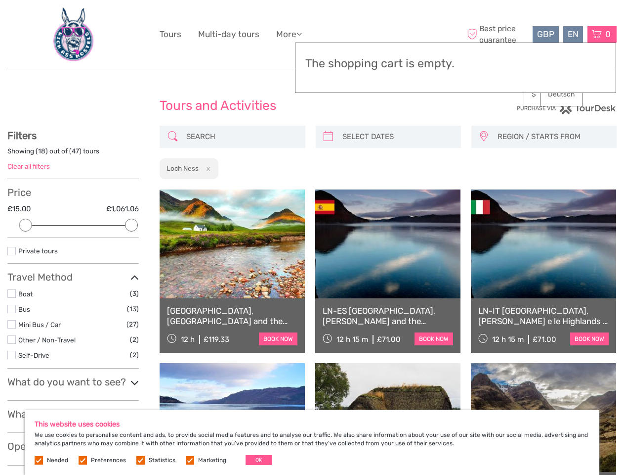  I want to click on h3: The shopping cart is empty., so click(456, 64).